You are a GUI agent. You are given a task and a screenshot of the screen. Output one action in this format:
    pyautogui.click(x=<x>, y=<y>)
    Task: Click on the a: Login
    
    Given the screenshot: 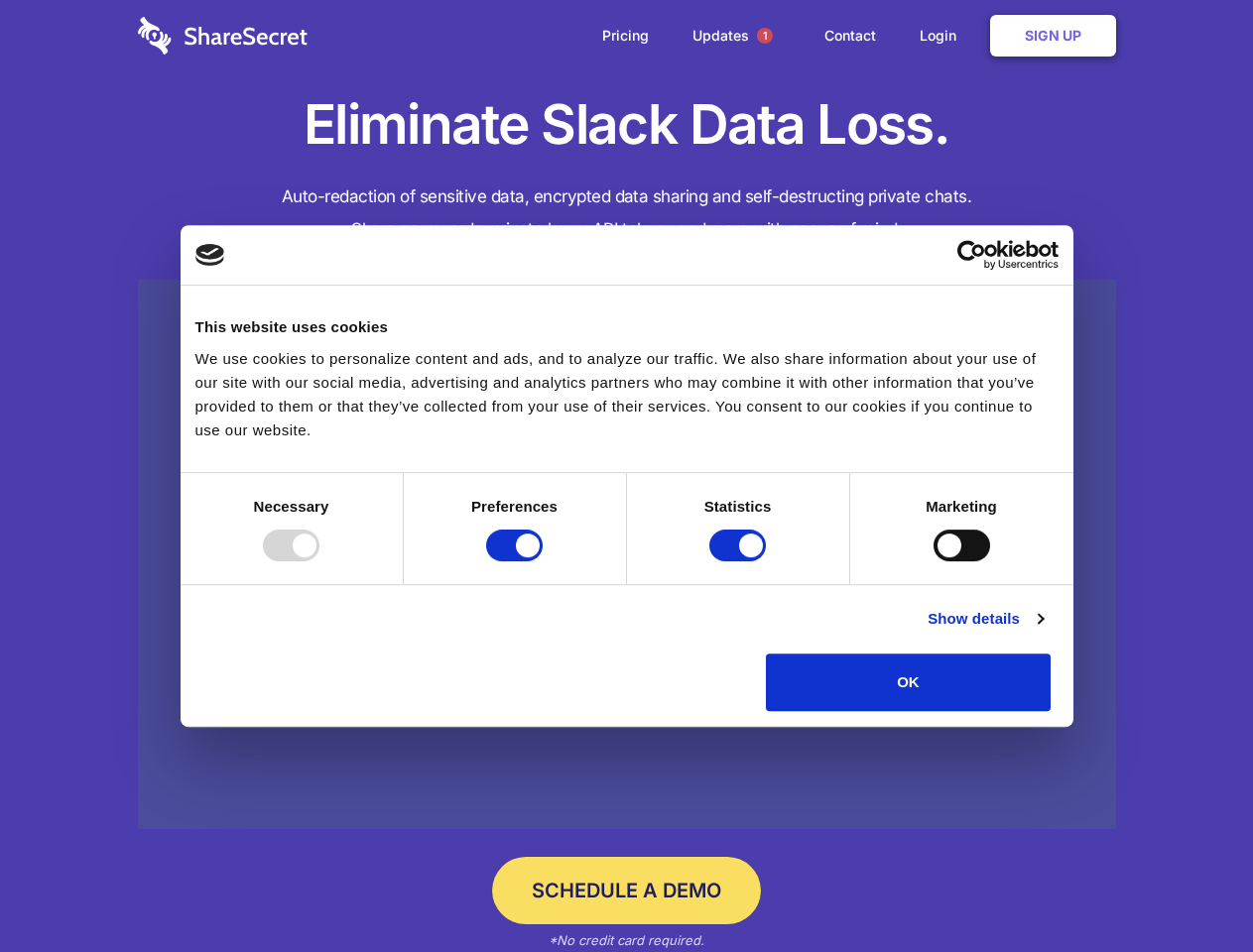 What is the action you would take?
    pyautogui.click(x=942, y=36)
    